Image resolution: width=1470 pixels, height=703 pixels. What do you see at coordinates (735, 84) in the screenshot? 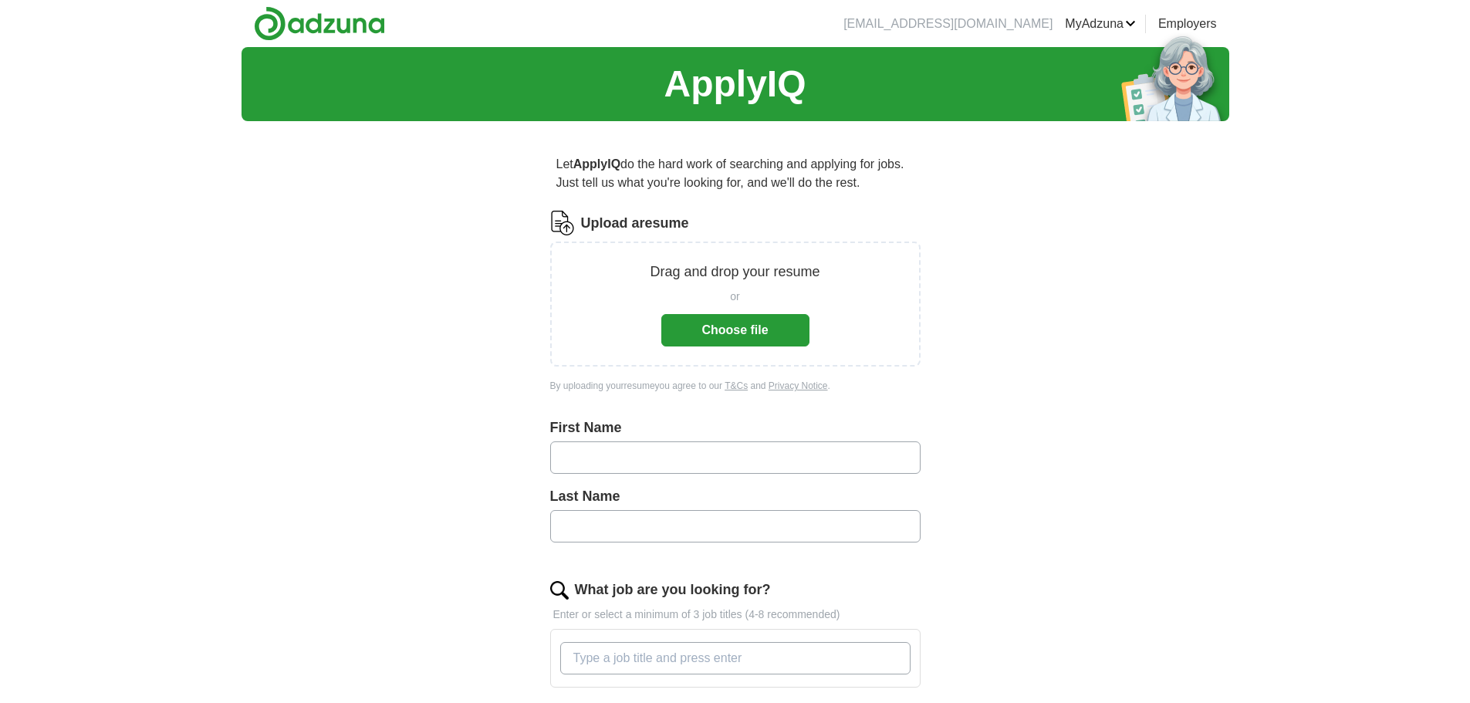
I see `h1: ApplyIQ` at bounding box center [735, 84].